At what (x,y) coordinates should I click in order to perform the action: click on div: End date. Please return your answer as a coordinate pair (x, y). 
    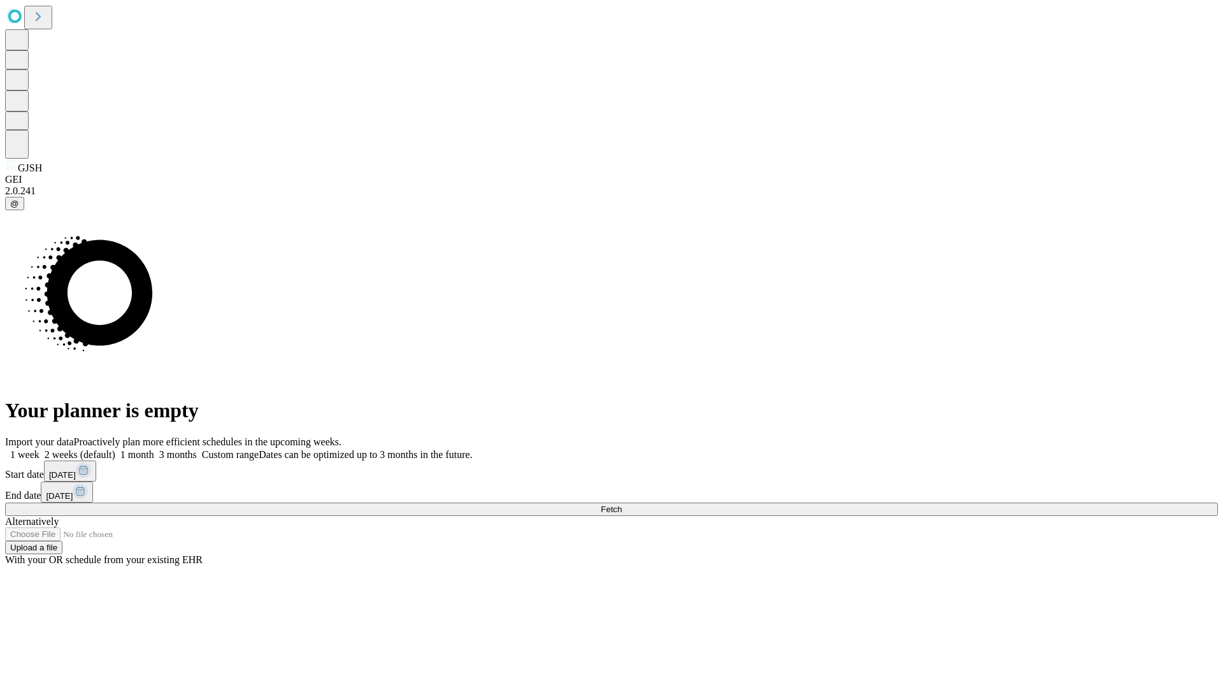
    Looking at the image, I should click on (611, 492).